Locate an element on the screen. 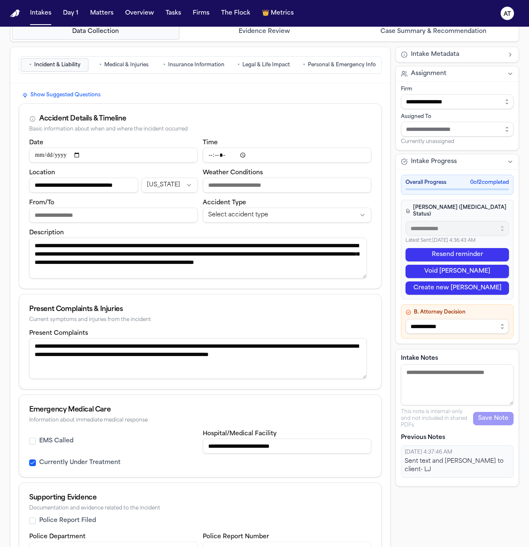  label: Location is located at coordinates (42, 173).